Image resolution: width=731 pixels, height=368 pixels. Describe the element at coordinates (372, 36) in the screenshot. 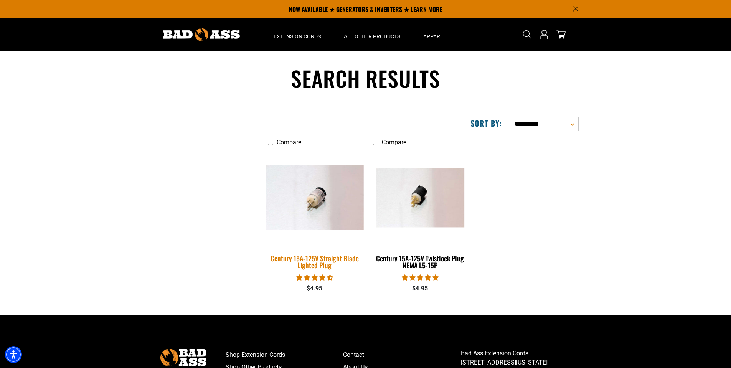

I see `span: All Other Products` at that location.